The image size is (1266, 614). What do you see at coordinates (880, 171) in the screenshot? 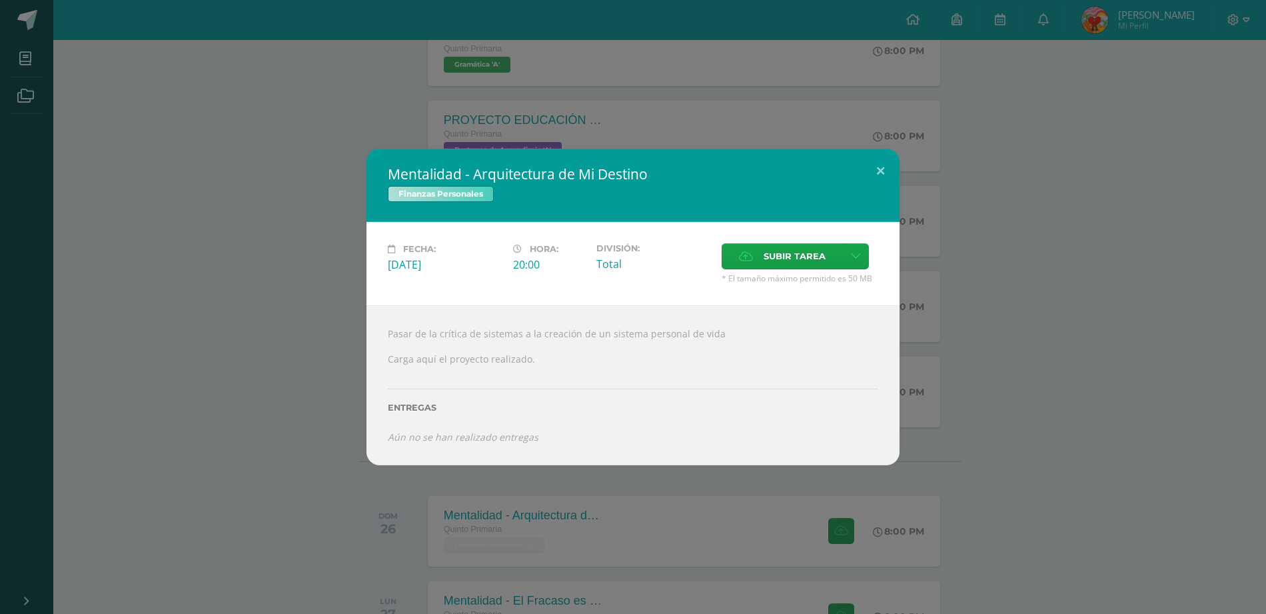
I see `button: Close (Esc)` at bounding box center [880, 171].